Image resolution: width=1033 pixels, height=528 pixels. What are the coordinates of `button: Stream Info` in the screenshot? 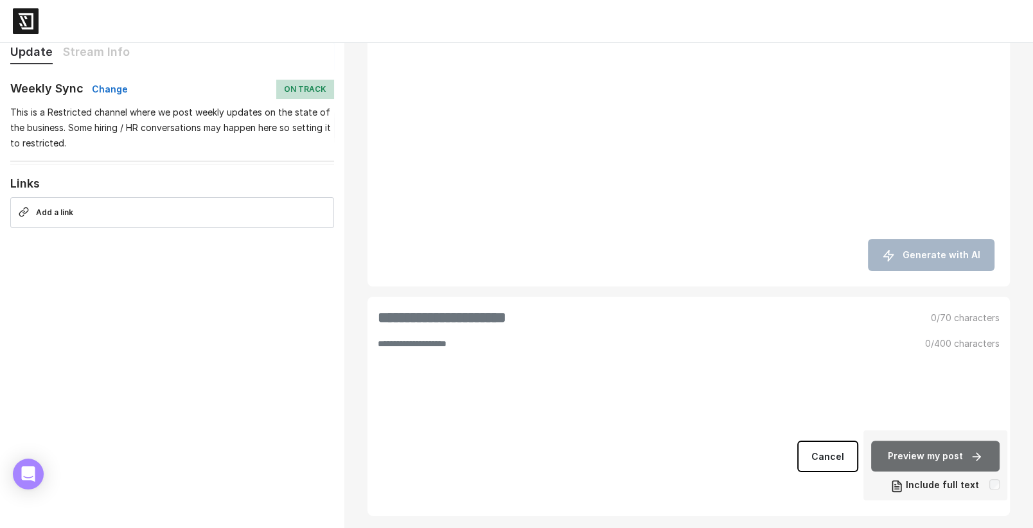 It's located at (96, 53).